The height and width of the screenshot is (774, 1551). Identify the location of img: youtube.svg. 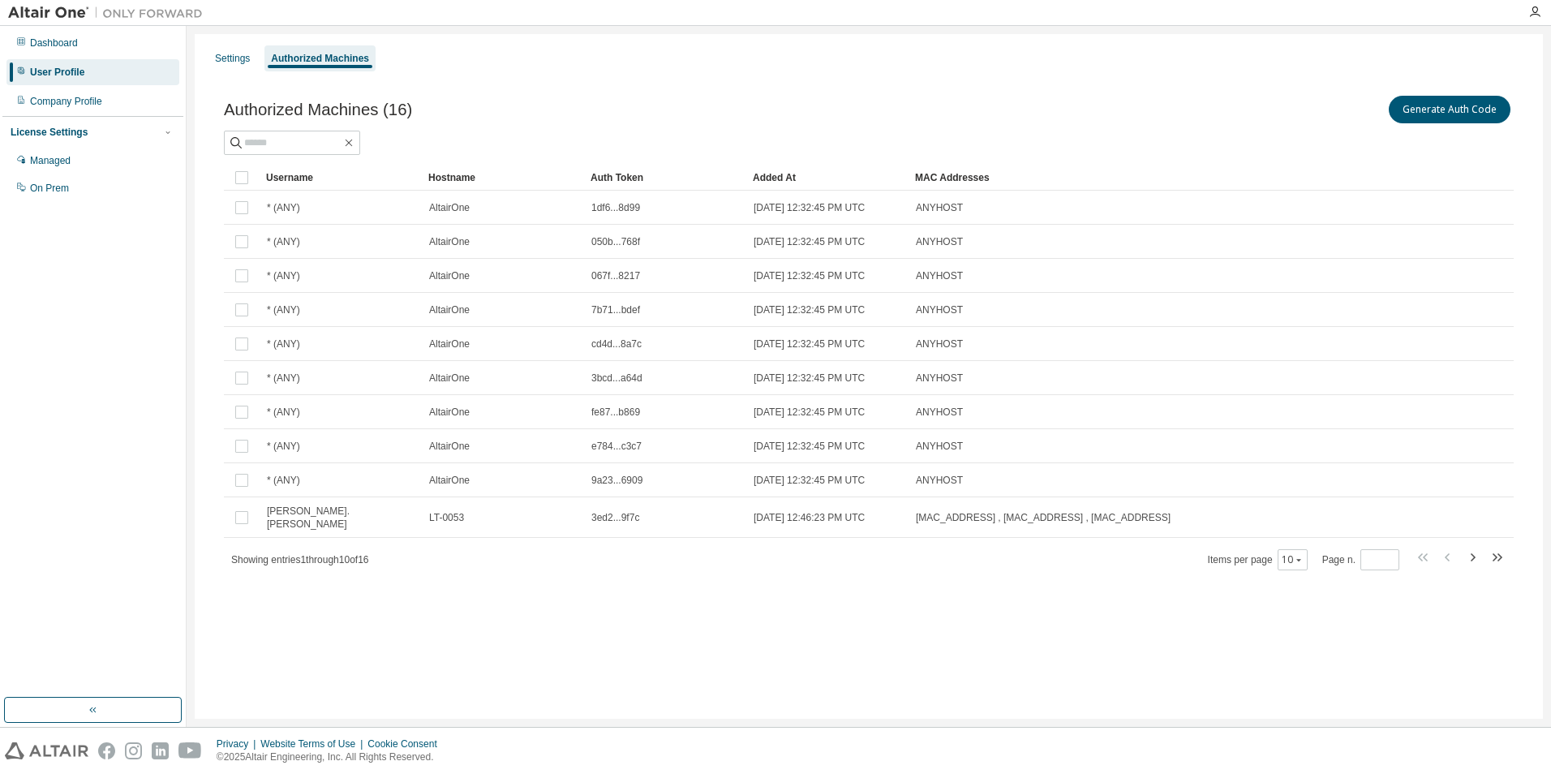
(190, 750).